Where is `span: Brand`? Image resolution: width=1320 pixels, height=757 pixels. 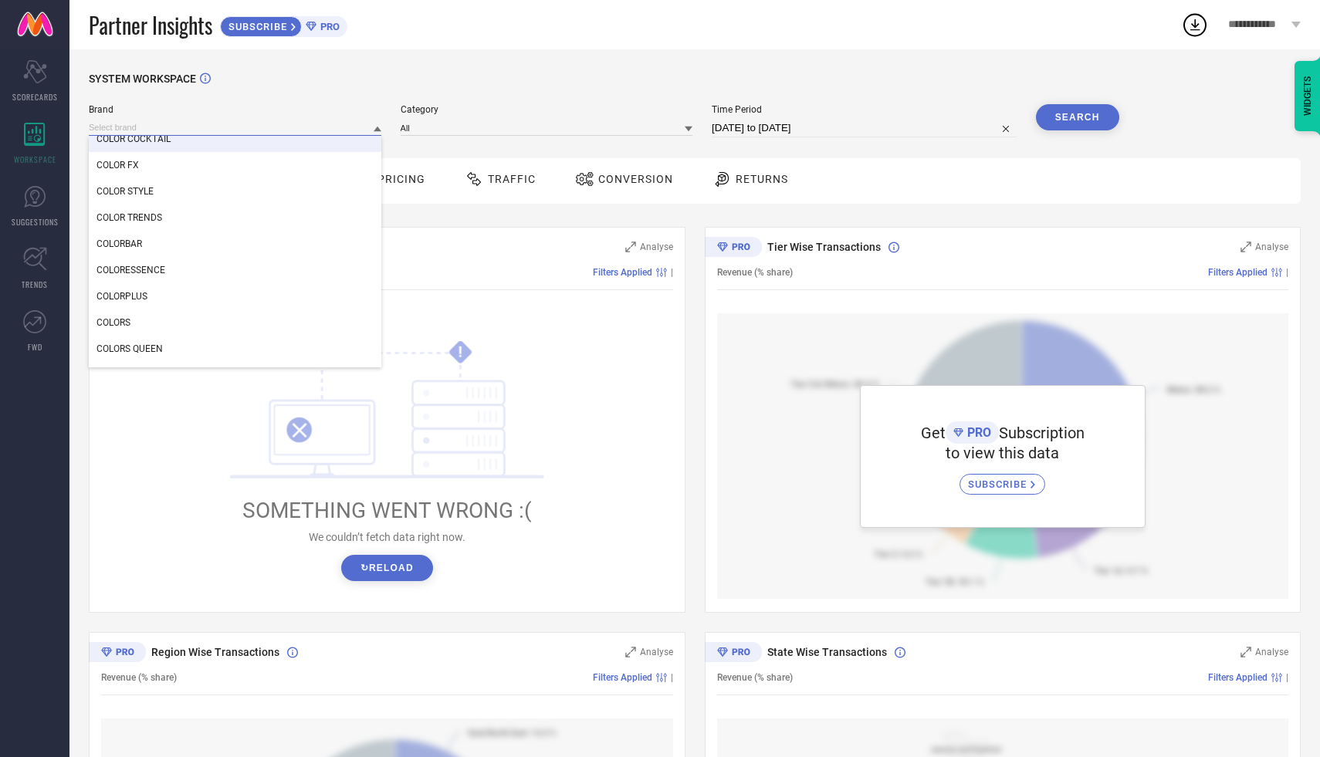 span: Brand is located at coordinates (235, 110).